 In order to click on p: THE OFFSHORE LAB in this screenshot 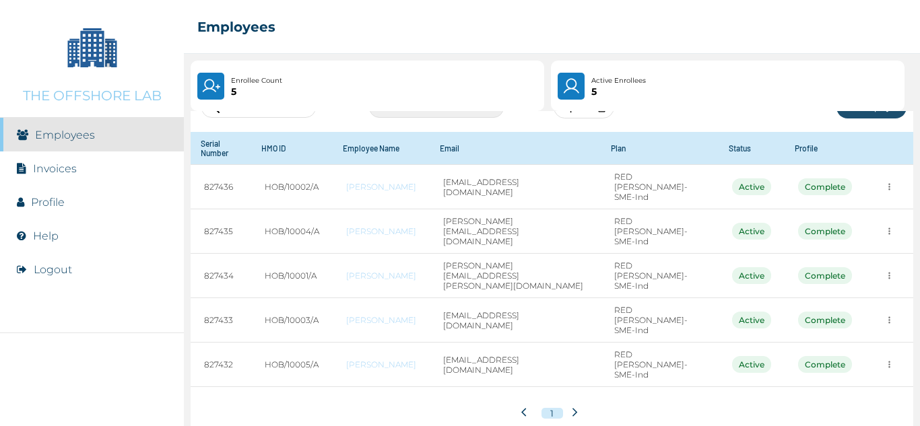, I will do `click(92, 96)`.